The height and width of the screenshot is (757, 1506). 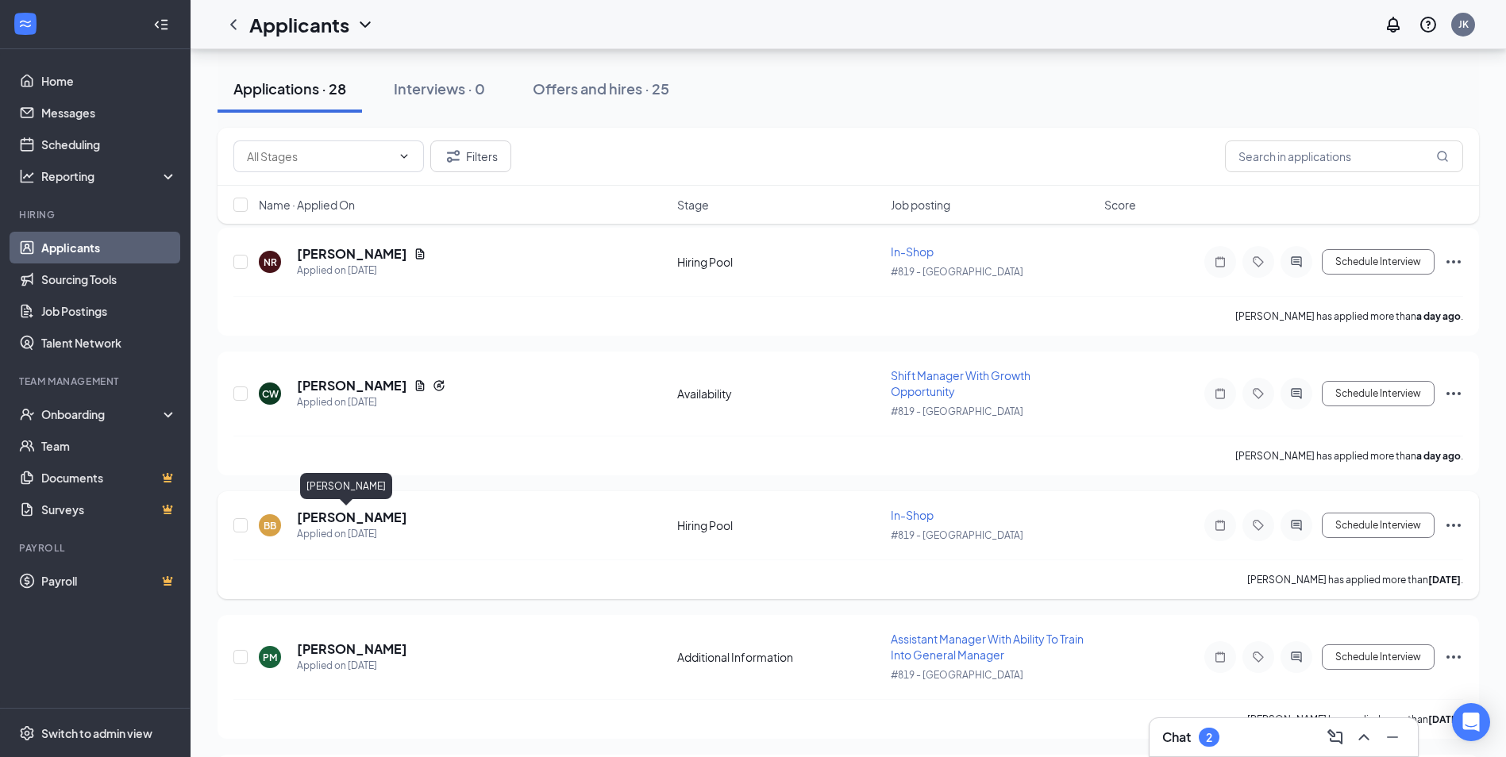 I want to click on svg: QuestionInfo, so click(x=1428, y=25).